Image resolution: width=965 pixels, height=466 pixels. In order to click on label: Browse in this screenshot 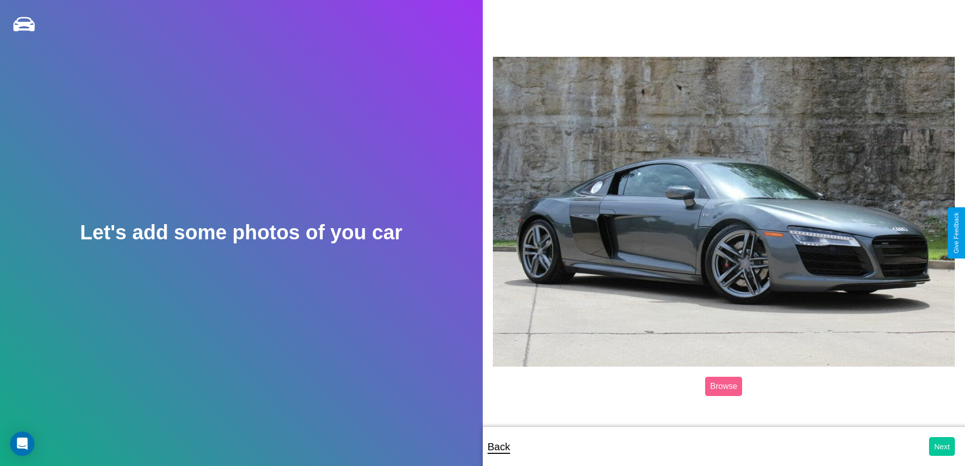, I will do `click(723, 386)`.